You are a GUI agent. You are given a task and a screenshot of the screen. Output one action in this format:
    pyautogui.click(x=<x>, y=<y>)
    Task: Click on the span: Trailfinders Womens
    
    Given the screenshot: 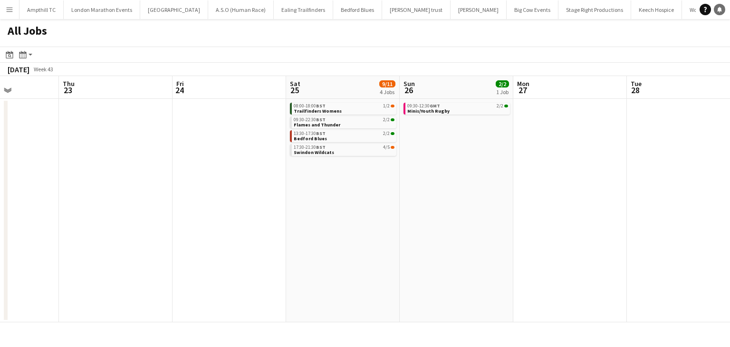 What is the action you would take?
    pyautogui.click(x=317, y=111)
    